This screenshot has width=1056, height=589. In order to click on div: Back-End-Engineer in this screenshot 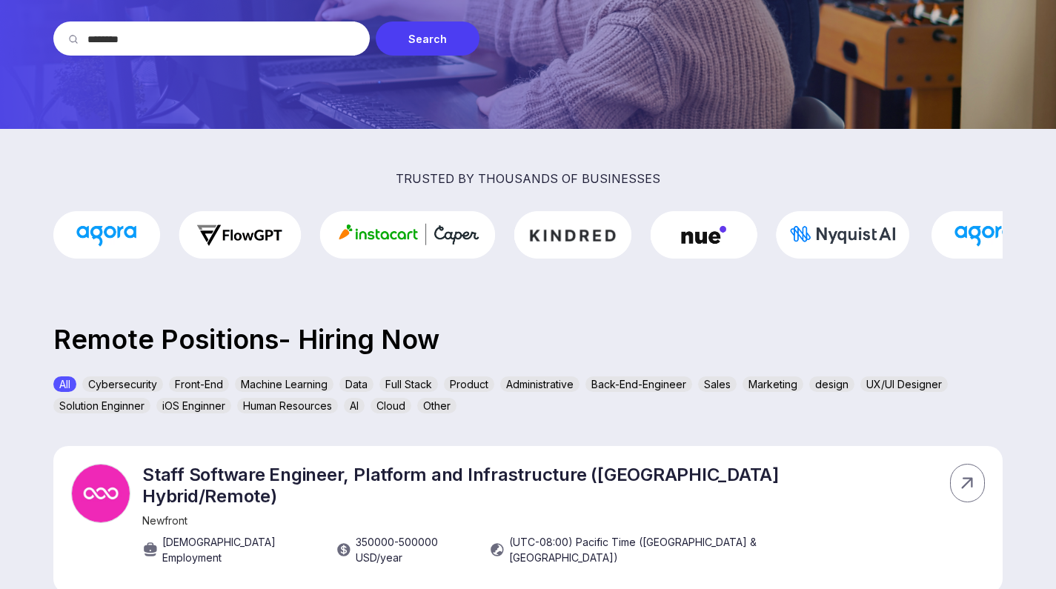, I will do `click(639, 384)`.